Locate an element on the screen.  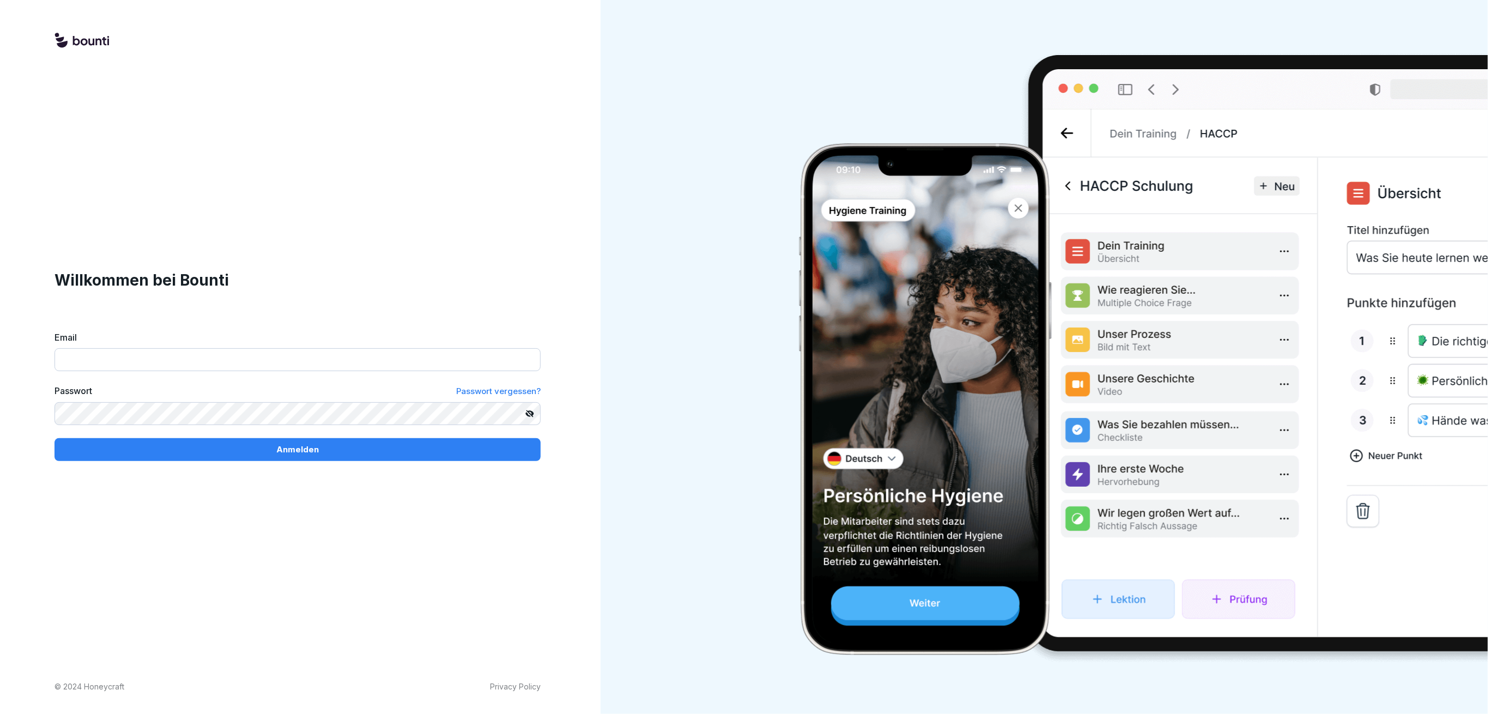
a: Privacy Policy is located at coordinates (515, 686).